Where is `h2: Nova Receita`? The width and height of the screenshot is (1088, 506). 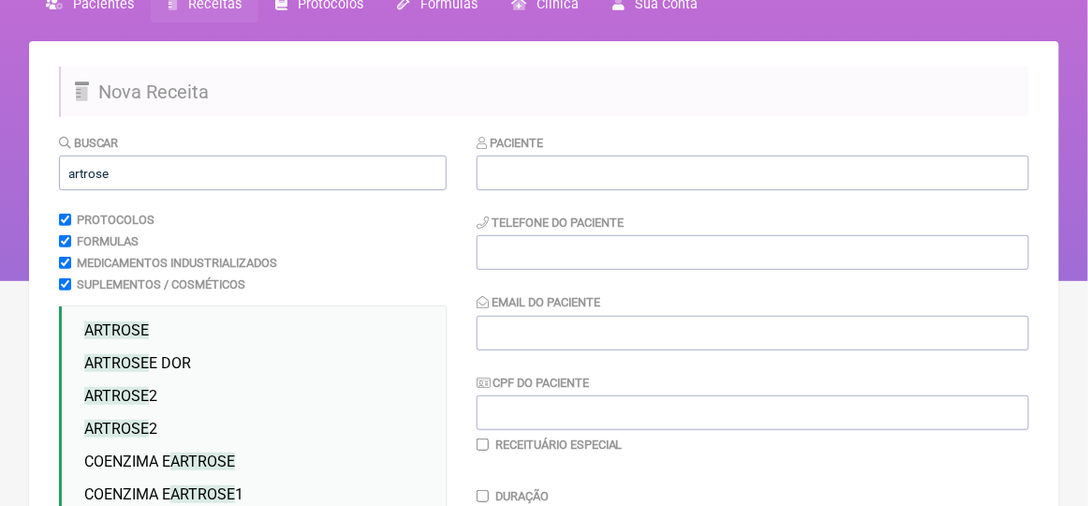
h2: Nova Receita is located at coordinates (544, 92).